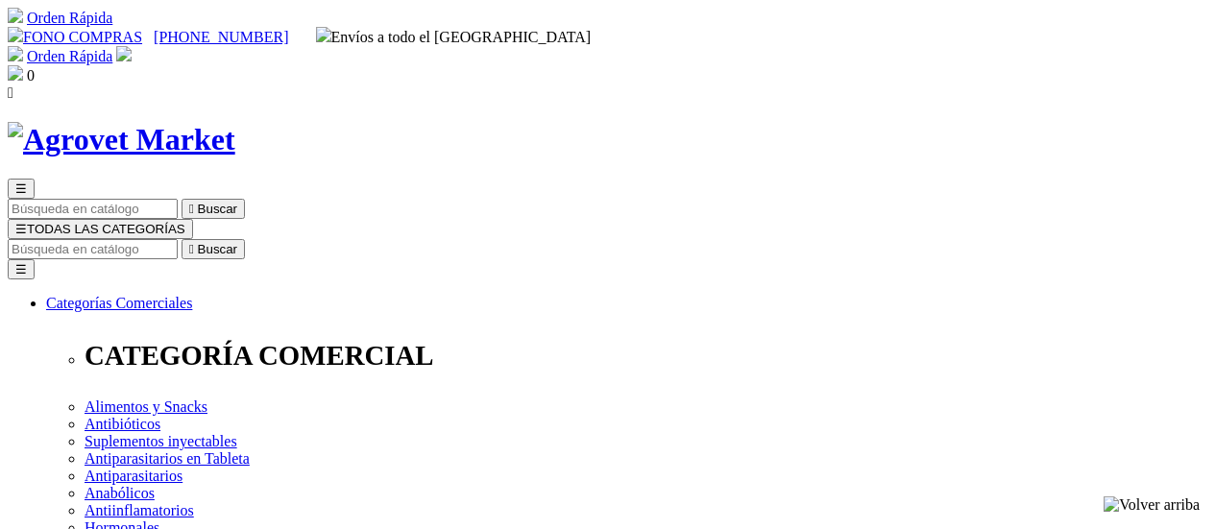 The height and width of the screenshot is (529, 1215). Describe the element at coordinates (119, 493) in the screenshot. I see `span: Anabólicos` at that location.